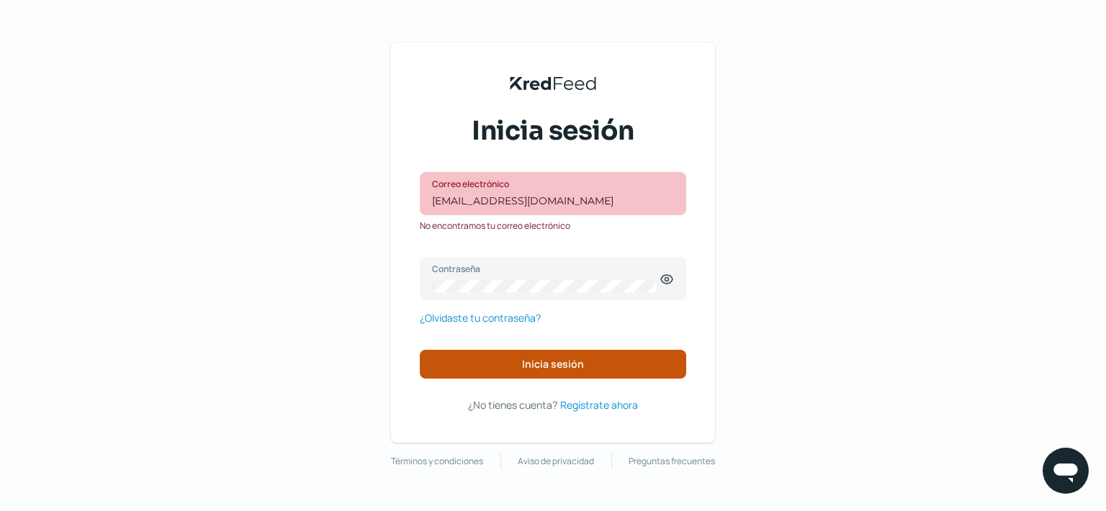 The width and height of the screenshot is (1106, 511). What do you see at coordinates (599, 405) in the screenshot?
I see `a: Regístrate ahora` at bounding box center [599, 405].